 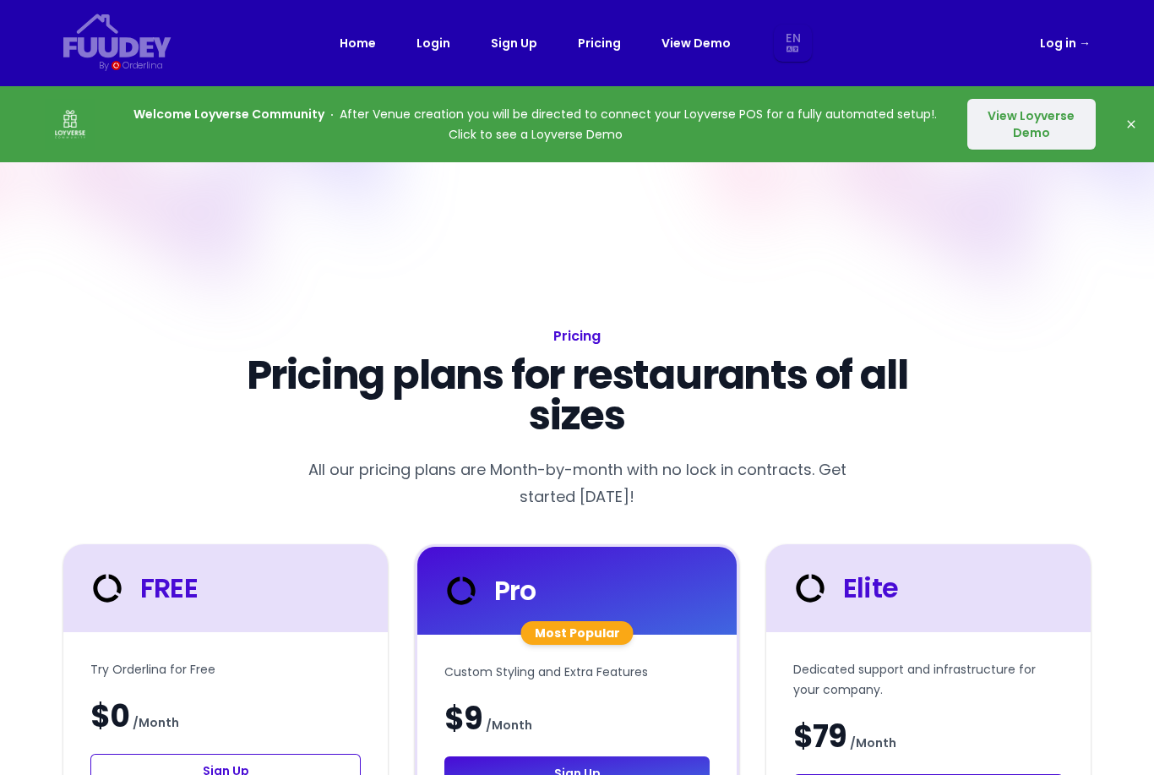 I want to click on a: Sign Up, so click(x=514, y=43).